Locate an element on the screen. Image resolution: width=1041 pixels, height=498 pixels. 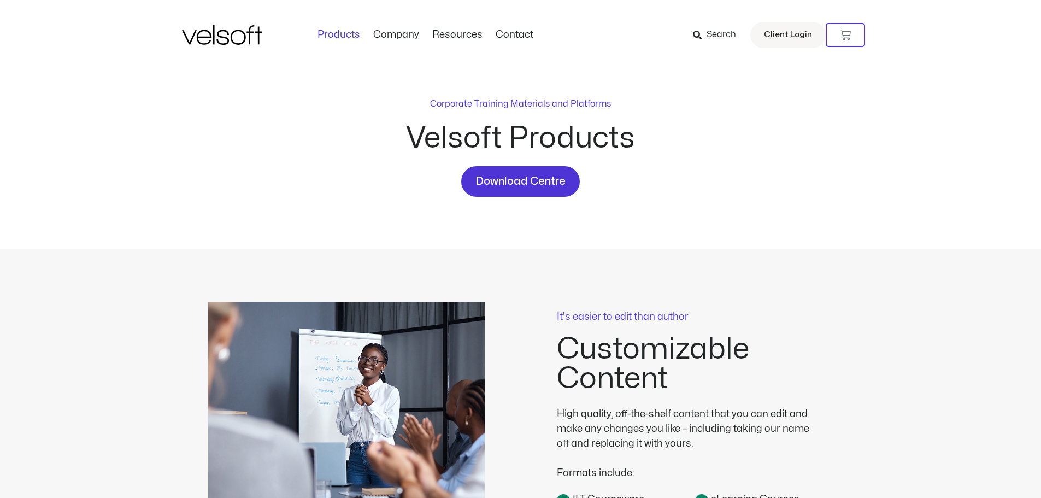
a: ContactMenu Toggle is located at coordinates (514, 35).